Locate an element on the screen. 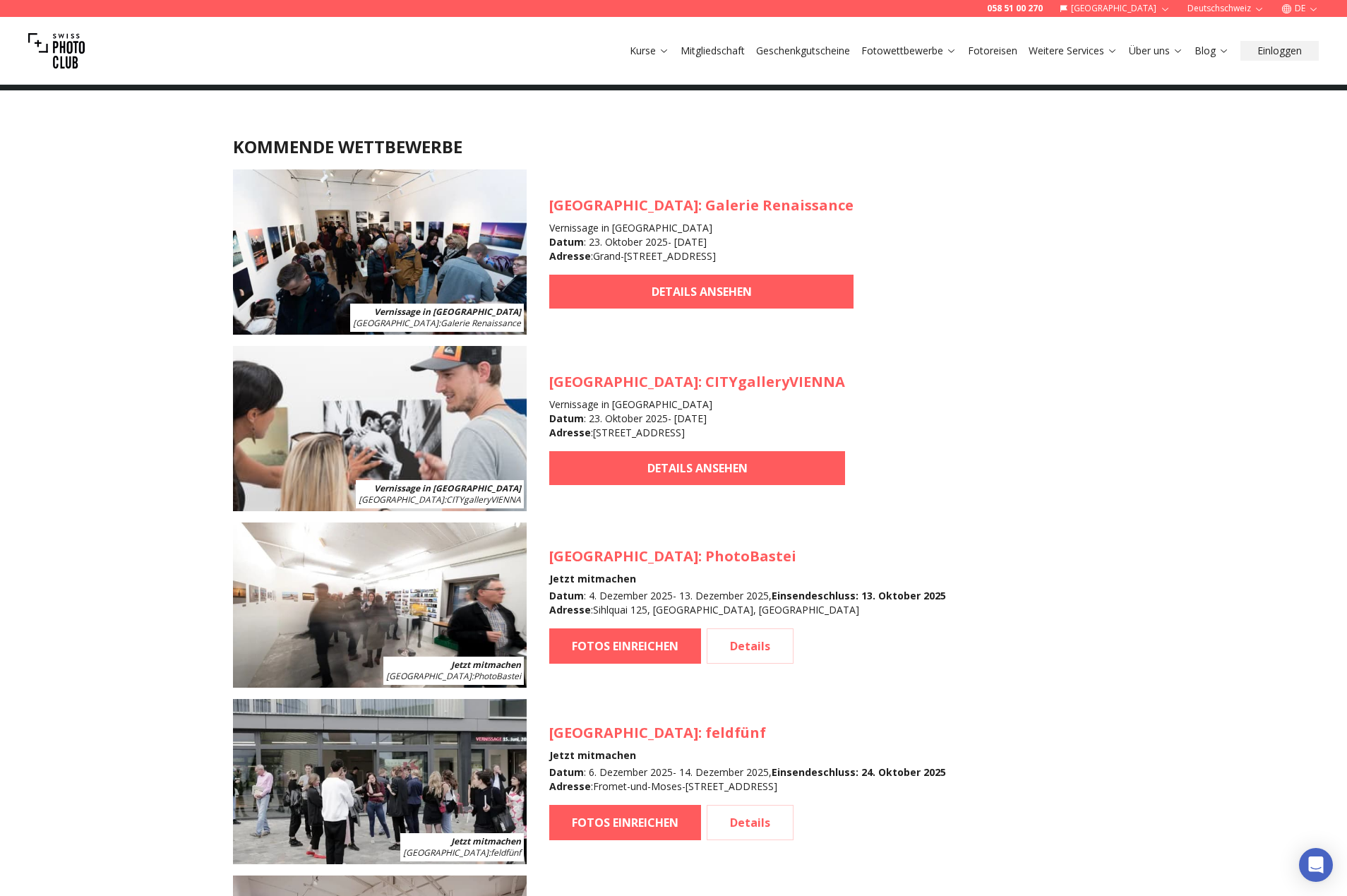 Image resolution: width=1347 pixels, height=896 pixels. a: Weitere Services is located at coordinates (1073, 51).